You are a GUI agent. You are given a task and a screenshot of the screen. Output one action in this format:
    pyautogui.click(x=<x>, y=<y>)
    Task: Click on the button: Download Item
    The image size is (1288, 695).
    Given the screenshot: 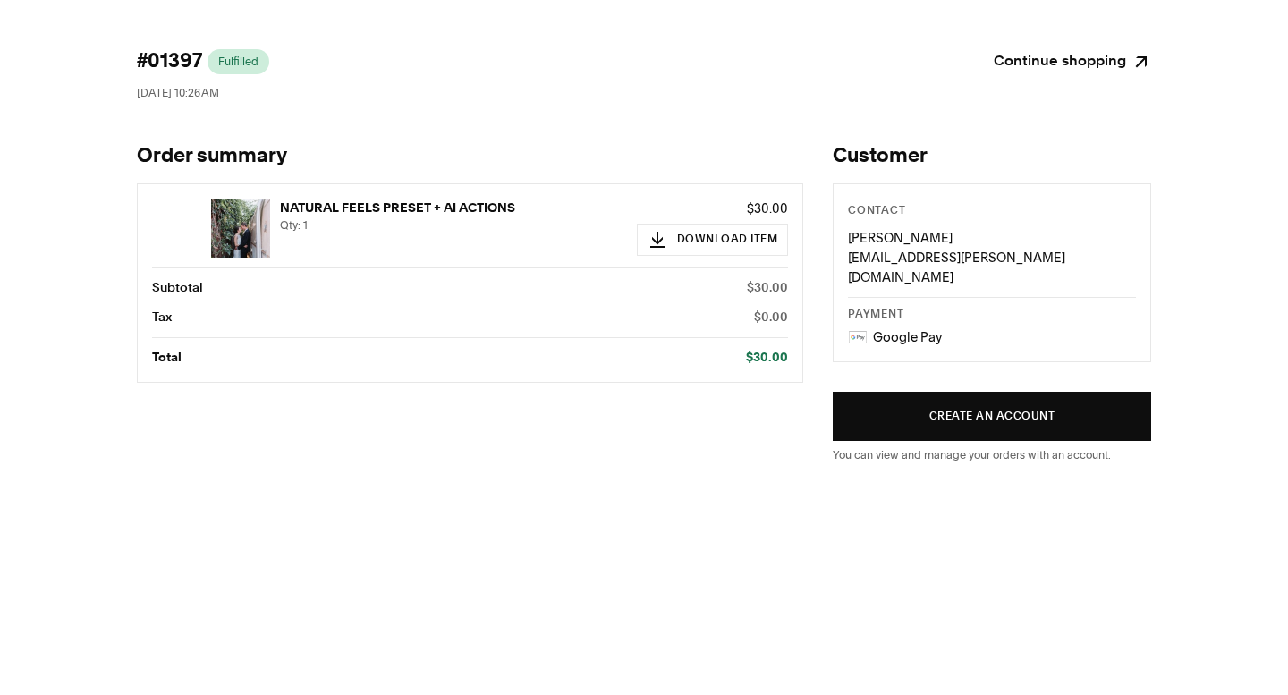 What is the action you would take?
    pyautogui.click(x=713, y=240)
    